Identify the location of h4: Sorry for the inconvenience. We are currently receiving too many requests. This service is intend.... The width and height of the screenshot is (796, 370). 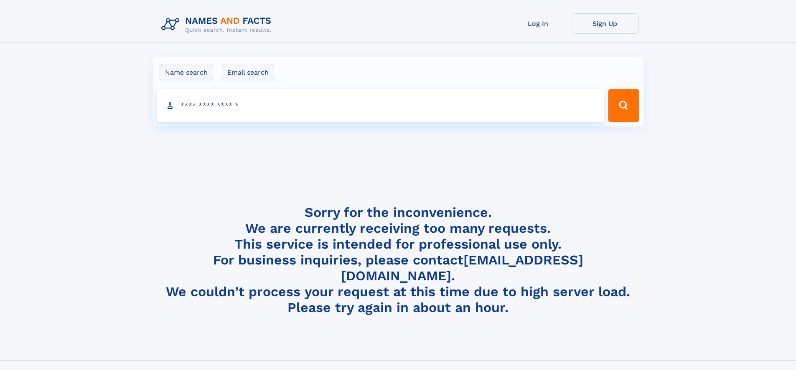
(398, 260).